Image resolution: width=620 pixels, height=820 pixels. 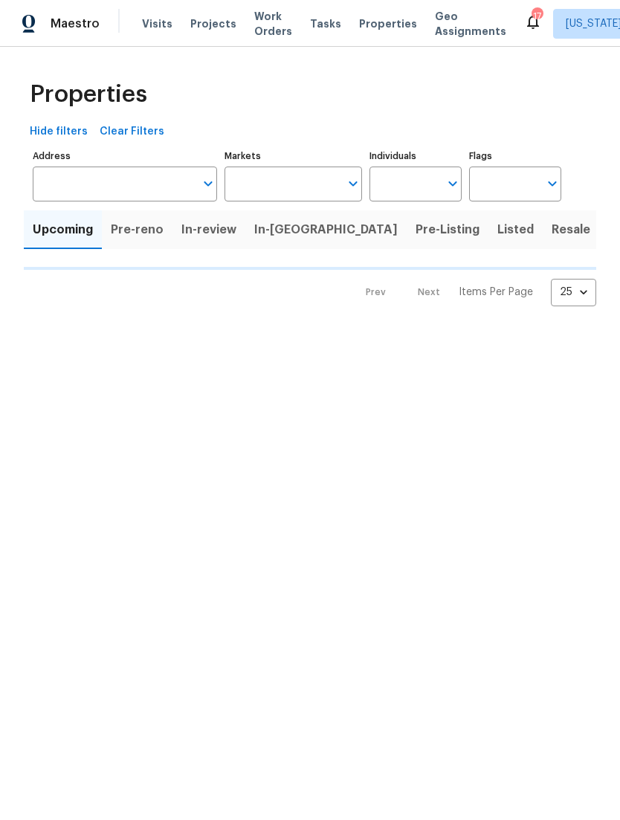 What do you see at coordinates (471, 24) in the screenshot?
I see `span: Geo Assignments` at bounding box center [471, 24].